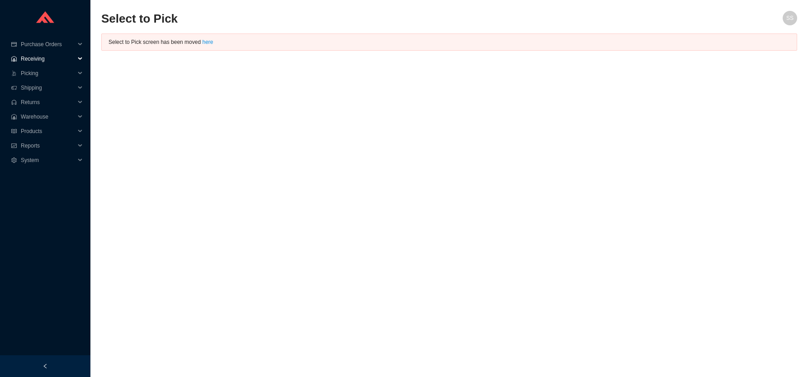 Image resolution: width=808 pixels, height=377 pixels. I want to click on span: Warehouse, so click(48, 117).